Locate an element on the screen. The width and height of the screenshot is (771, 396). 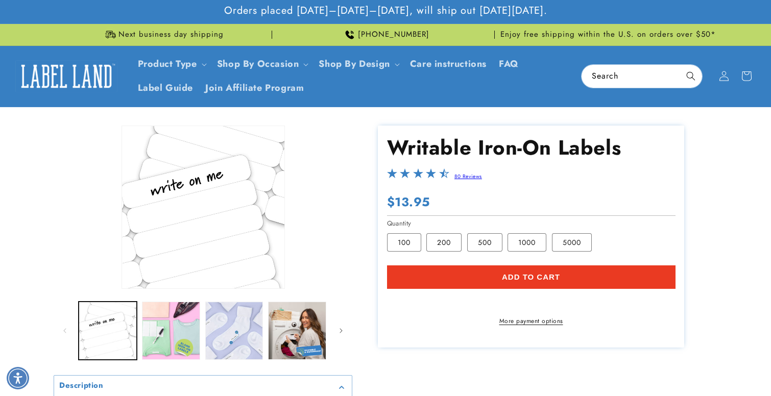
span: Enjoy free shipping within the U.S. on orders over $50* is located at coordinates (608, 35).